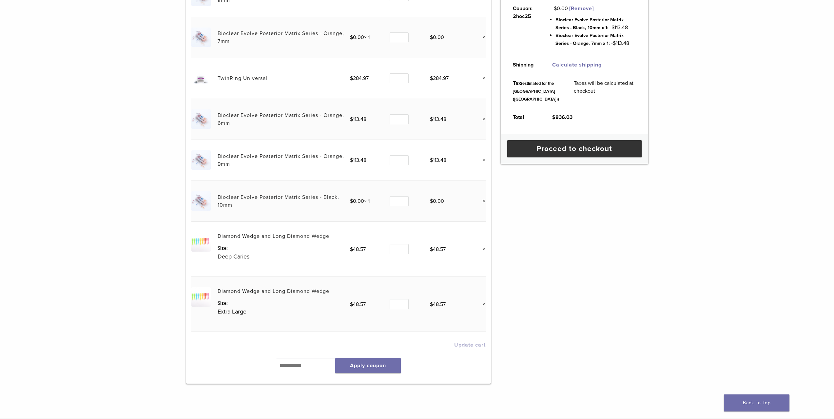 This screenshot has height=419, width=834. I want to click on img: Bioclear Evolve Posterior Matrix Series - Orange, 9mm, so click(201, 160).